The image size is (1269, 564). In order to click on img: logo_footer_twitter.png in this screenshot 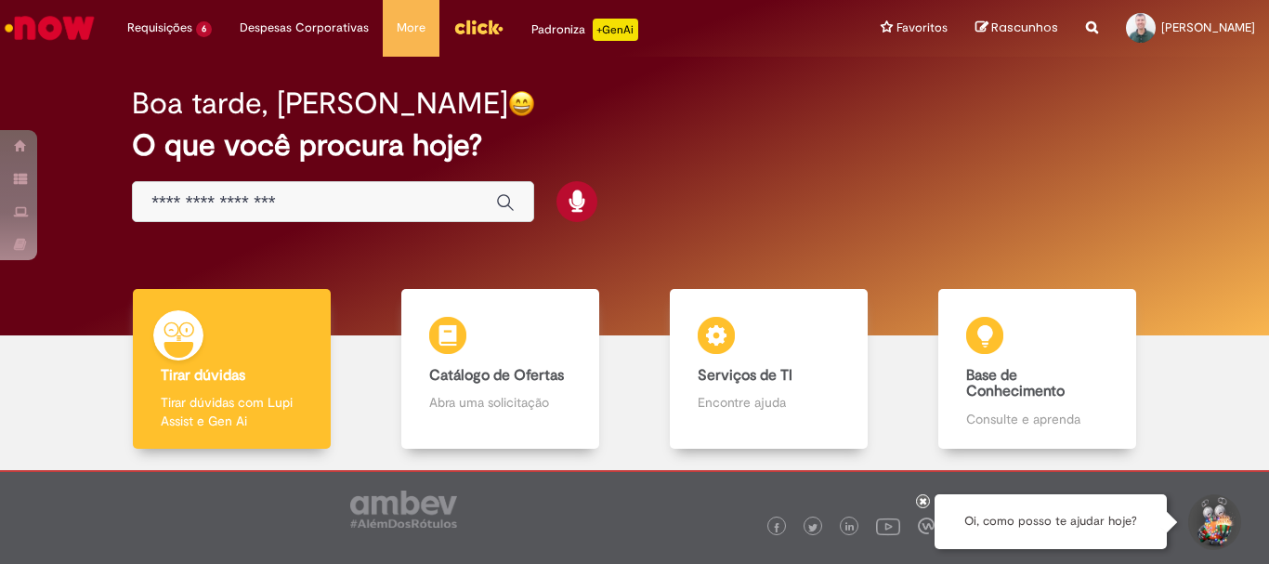, I will do `click(813, 527)`.